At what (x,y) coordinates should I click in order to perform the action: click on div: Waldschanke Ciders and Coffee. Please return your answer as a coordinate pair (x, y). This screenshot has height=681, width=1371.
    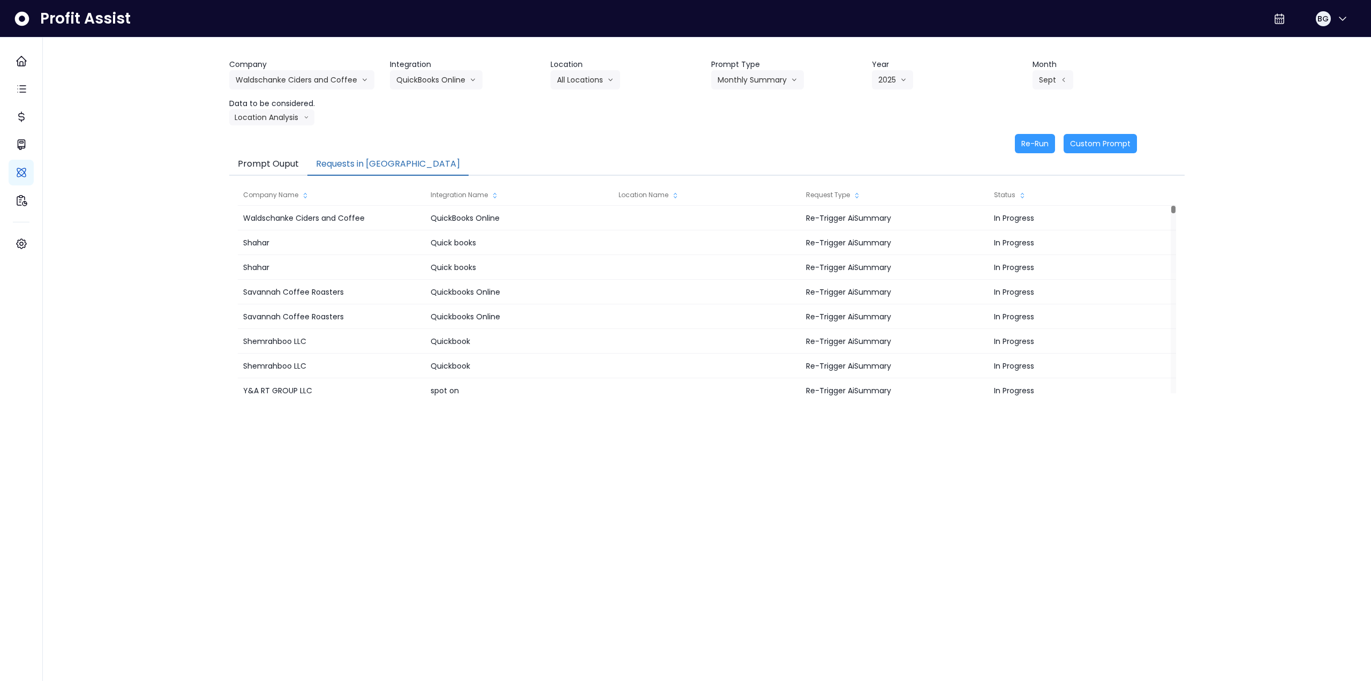
    Looking at the image, I should click on (331, 218).